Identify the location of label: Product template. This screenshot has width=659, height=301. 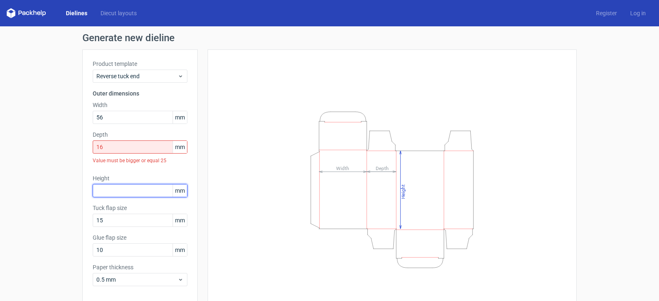
(140, 64).